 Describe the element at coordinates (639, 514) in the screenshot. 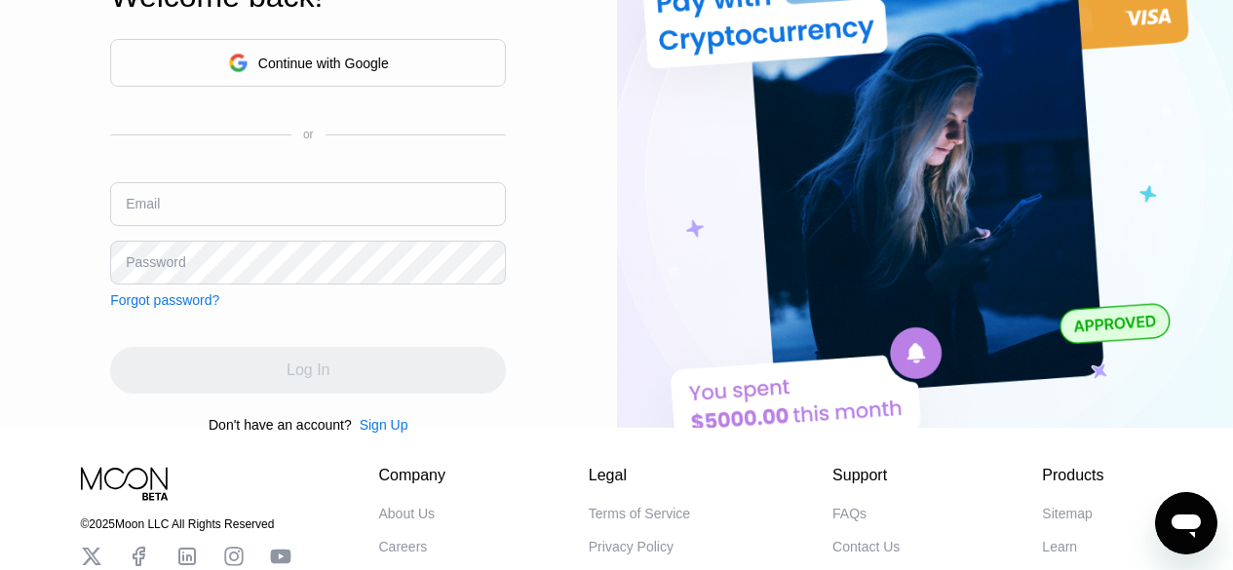

I see `div: Terms of Service` at that location.